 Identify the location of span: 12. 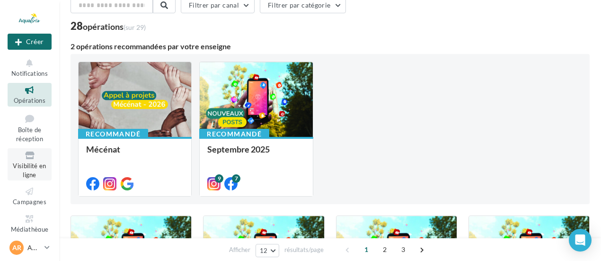
(264, 250).